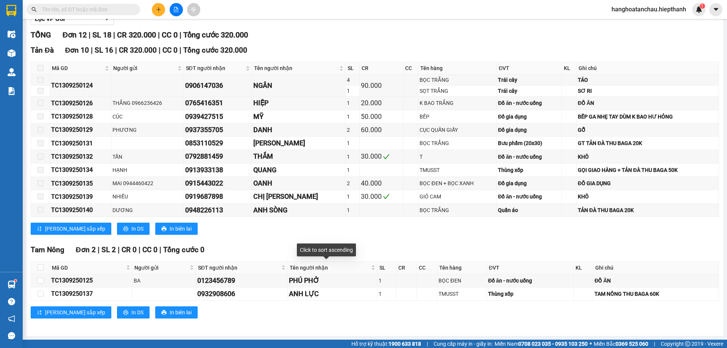  I want to click on div: DƯƠNG, so click(147, 210).